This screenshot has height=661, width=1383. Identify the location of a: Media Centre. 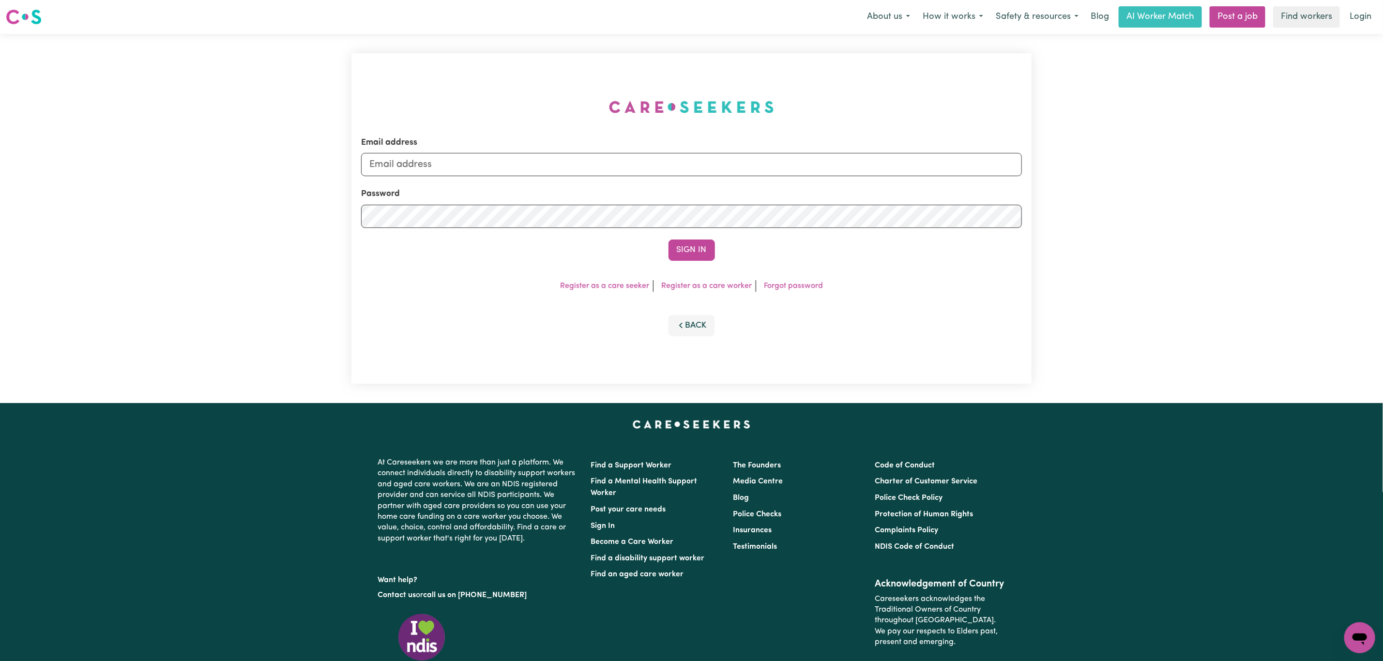
(758, 482).